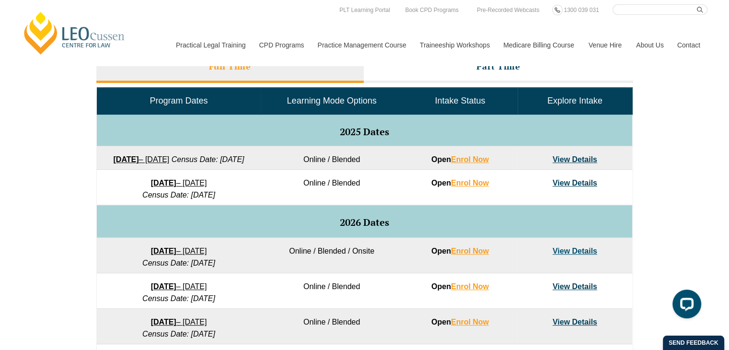 The height and width of the screenshot is (350, 729). Describe the element at coordinates (581, 10) in the screenshot. I see `span: 1300 039 031` at that location.